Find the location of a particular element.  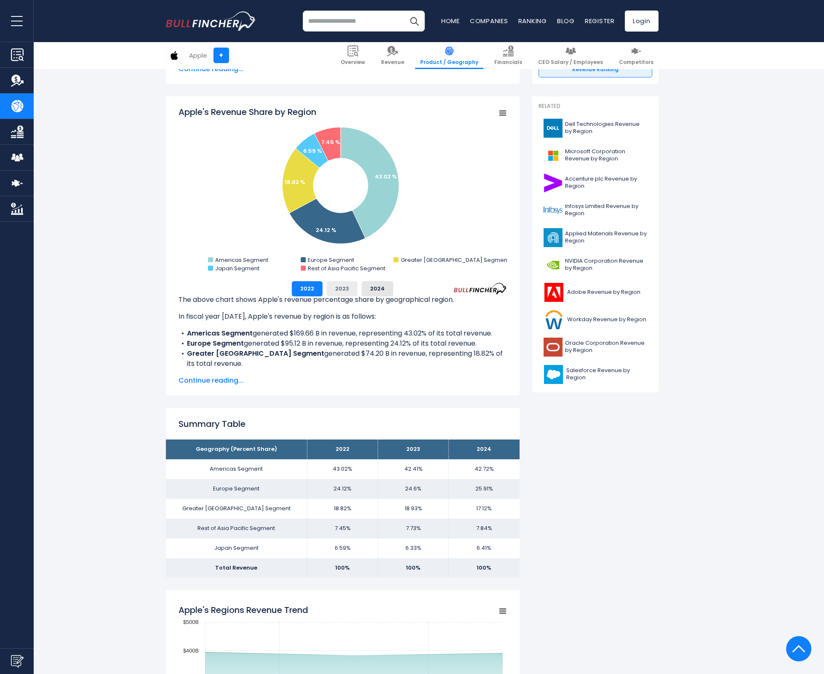

text: Americas Segment is located at coordinates (242, 260).